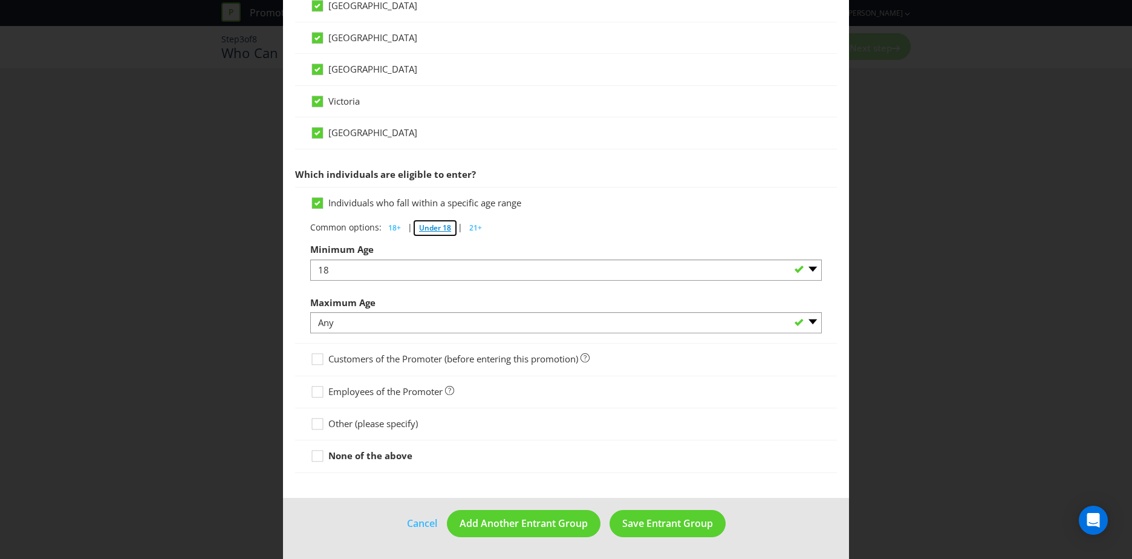 Image resolution: width=1132 pixels, height=559 pixels. Describe the element at coordinates (425, 203) in the screenshot. I see `span: Individuals who fall within a specific age range` at that location.